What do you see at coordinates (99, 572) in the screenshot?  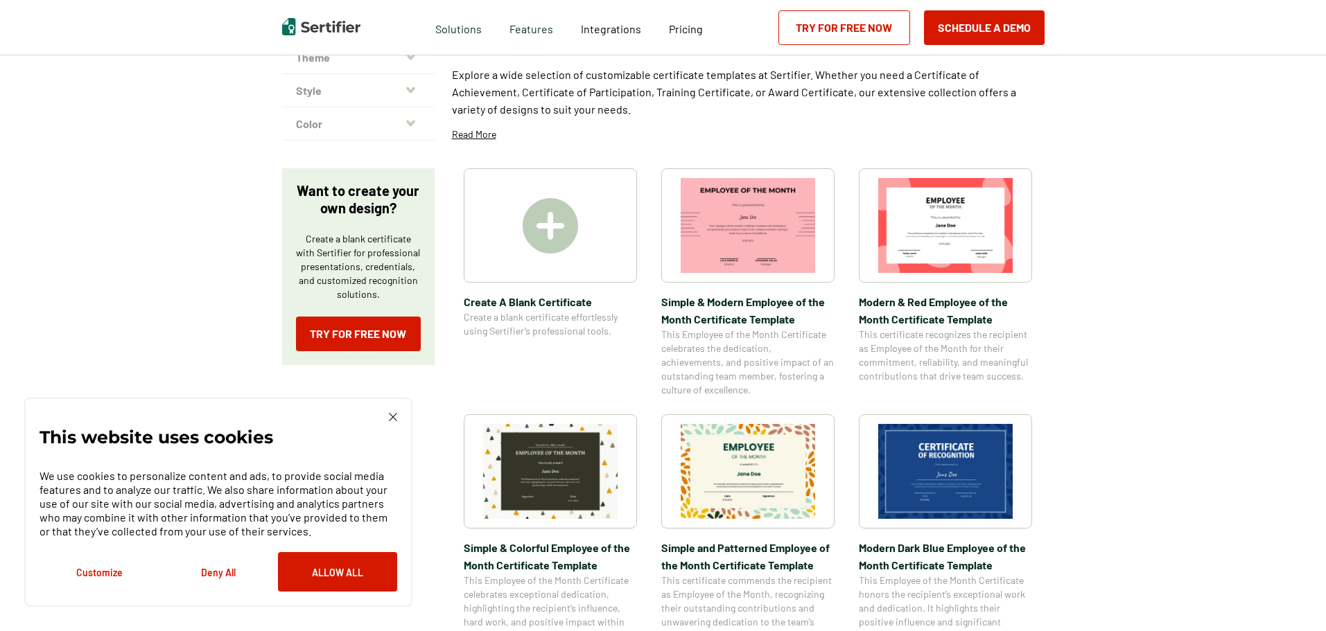 I see `button: Customize` at bounding box center [99, 572].